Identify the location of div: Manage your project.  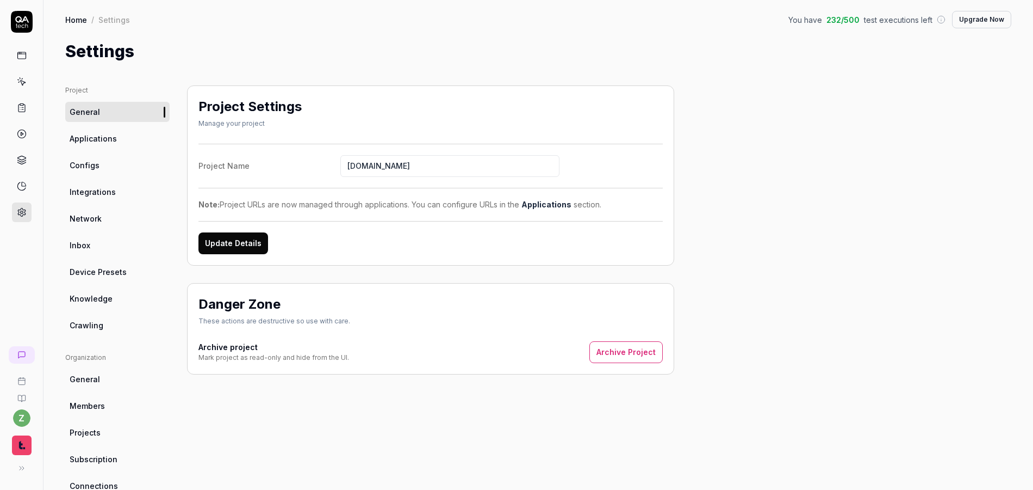
(250, 123).